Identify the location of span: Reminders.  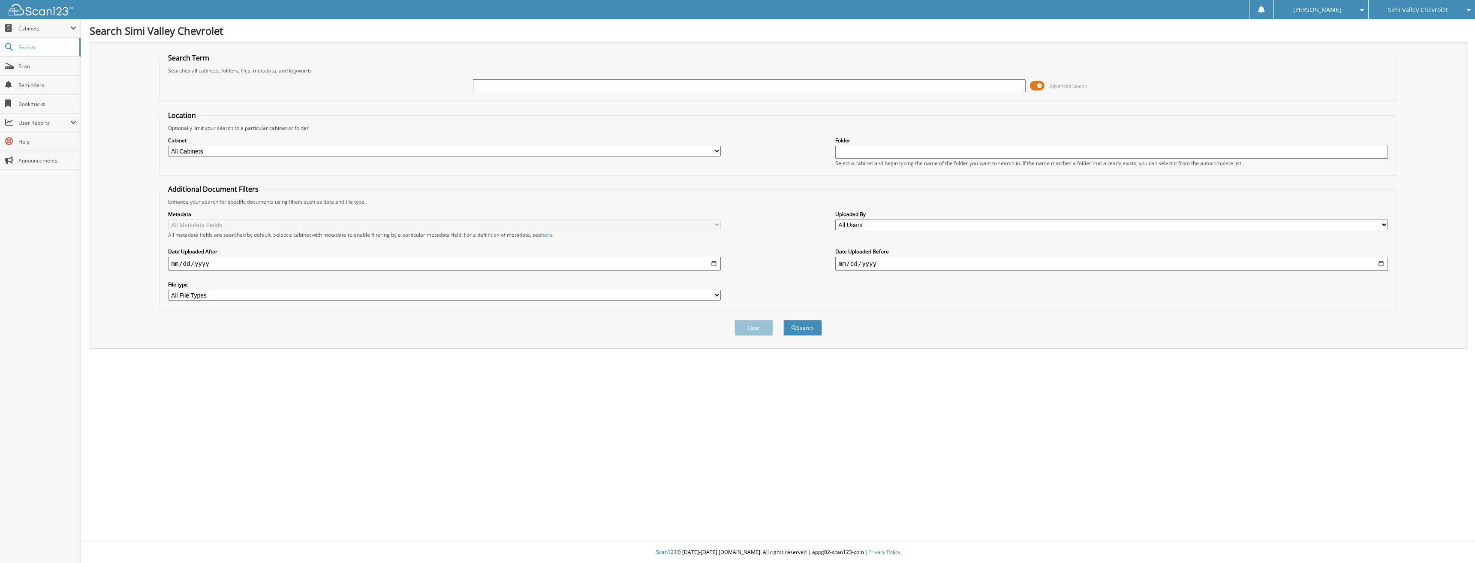
(47, 85).